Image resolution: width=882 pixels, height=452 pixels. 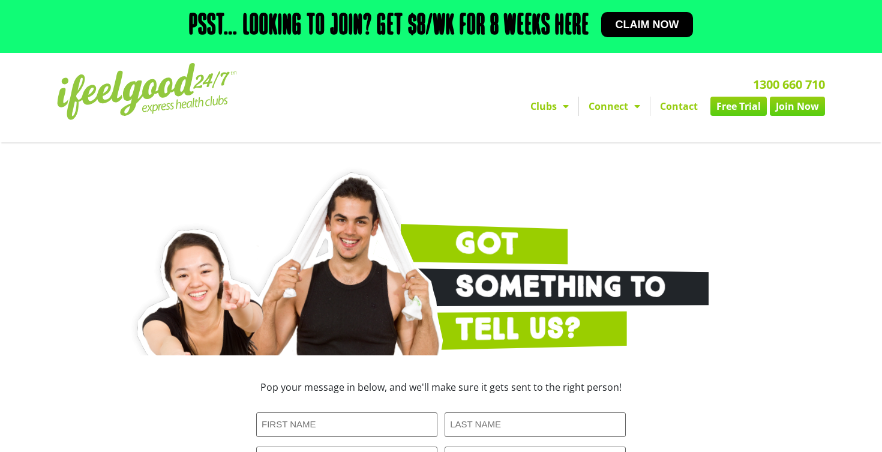 I want to click on a: 1300 660 710, so click(x=789, y=84).